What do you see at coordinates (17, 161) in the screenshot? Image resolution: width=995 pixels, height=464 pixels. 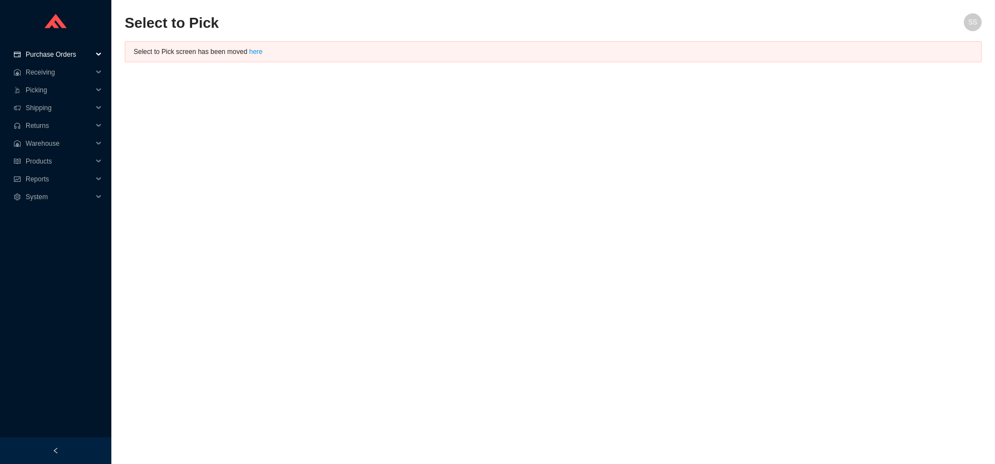 I see `span: read` at bounding box center [17, 161].